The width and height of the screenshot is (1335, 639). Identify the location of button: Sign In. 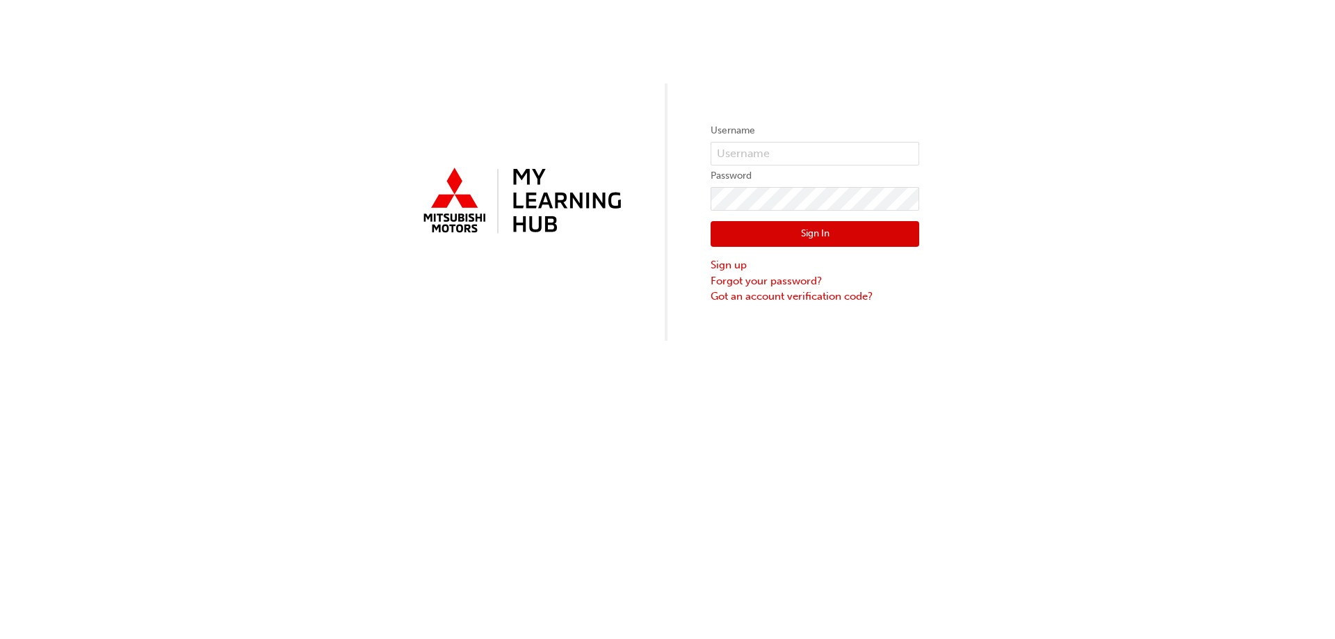
(815, 234).